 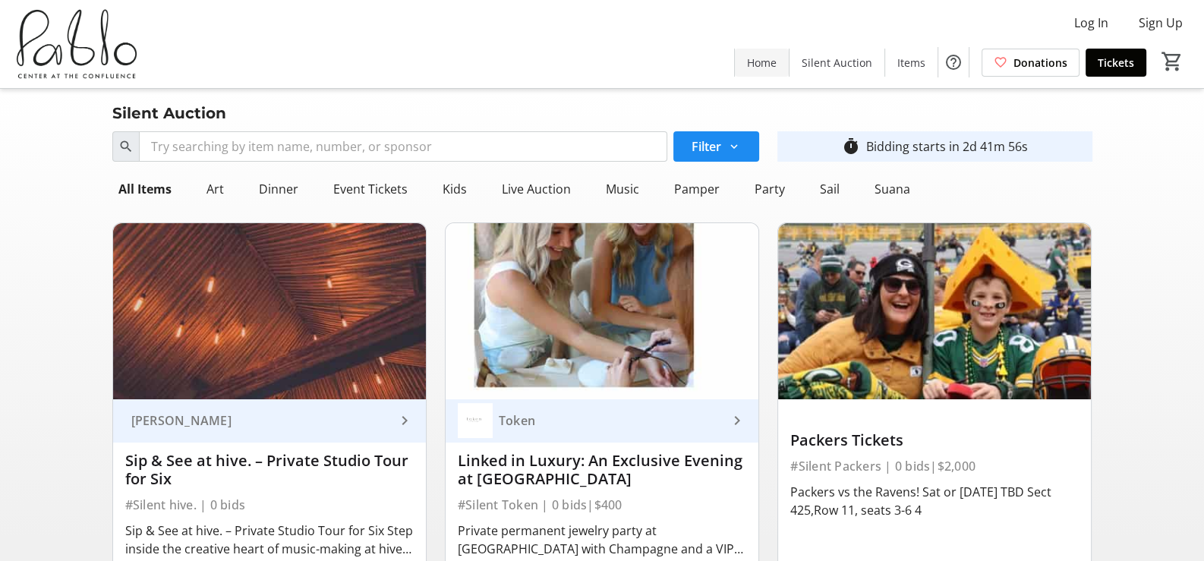 What do you see at coordinates (1116, 62) in the screenshot?
I see `span: Tickets` at bounding box center [1116, 62].